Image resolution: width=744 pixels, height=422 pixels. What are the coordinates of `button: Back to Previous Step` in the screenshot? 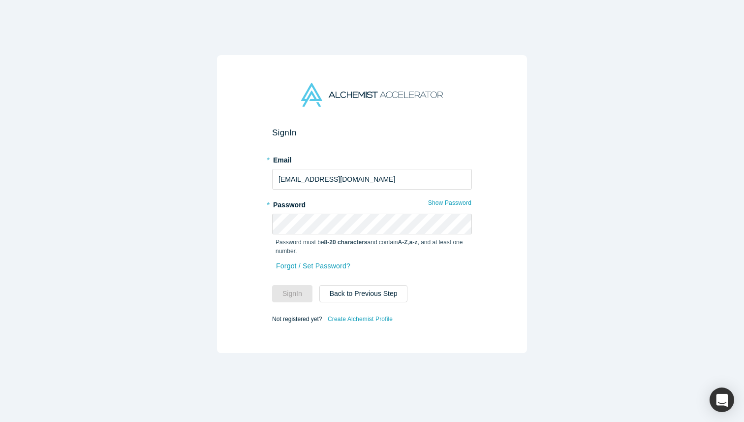 It's located at (364, 293).